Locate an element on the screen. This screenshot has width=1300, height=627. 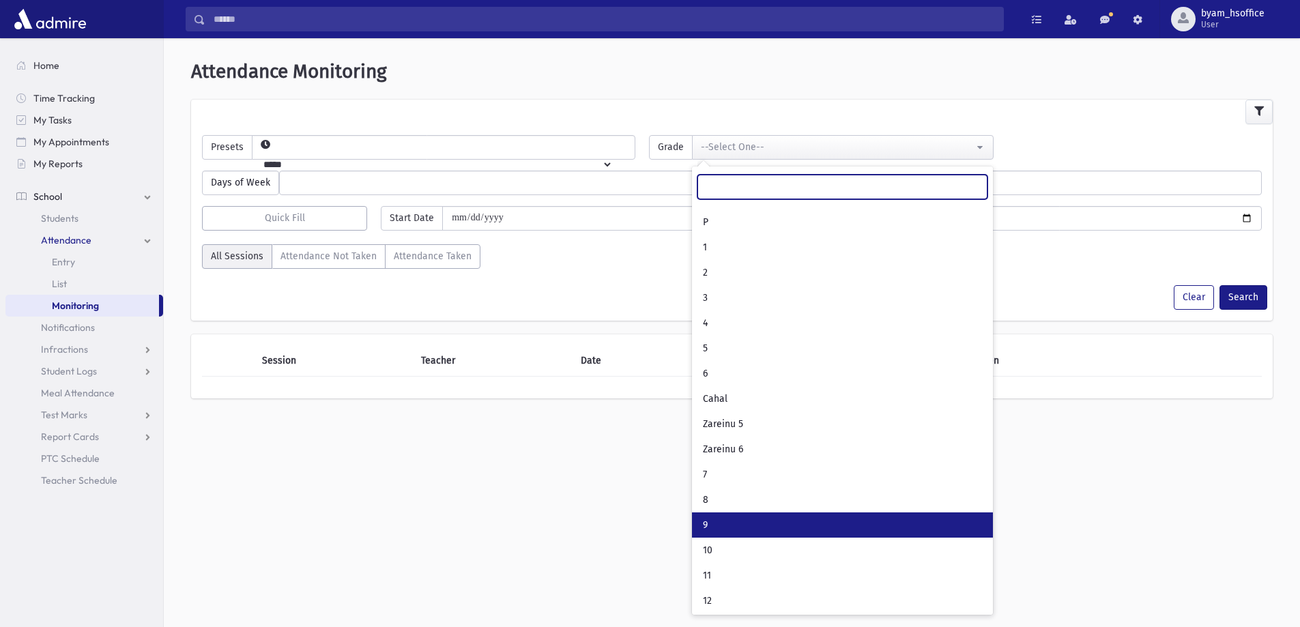
a: My Appointments is located at coordinates (84, 142).